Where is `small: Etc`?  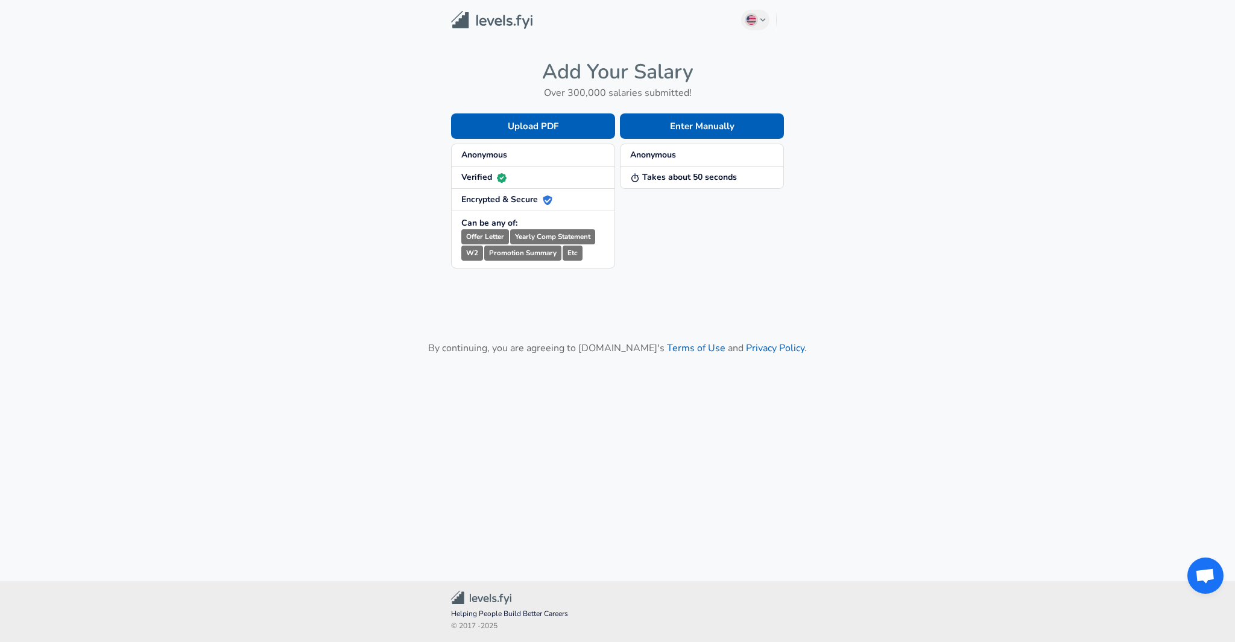 small: Etc is located at coordinates (573, 253).